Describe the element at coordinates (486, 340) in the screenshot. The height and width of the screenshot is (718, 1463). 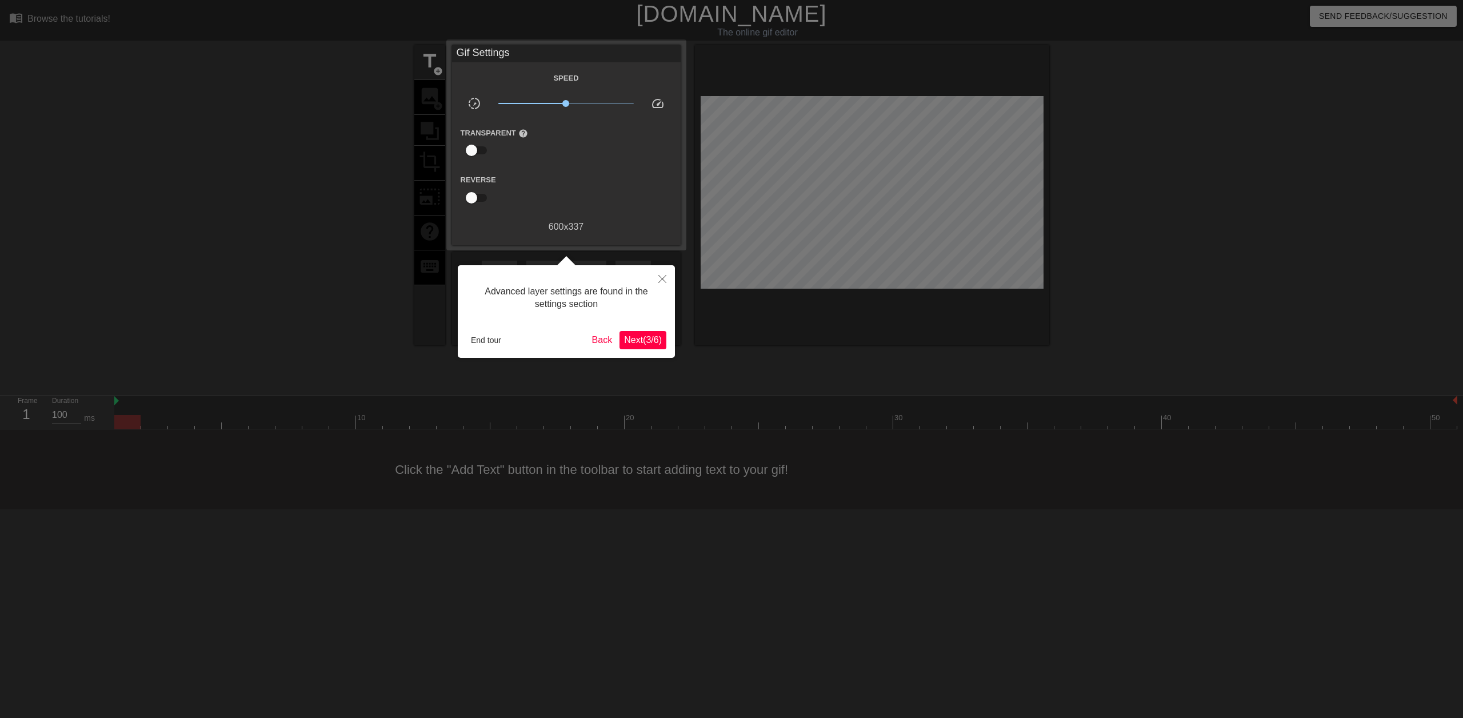
I see `button: End tour` at that location.